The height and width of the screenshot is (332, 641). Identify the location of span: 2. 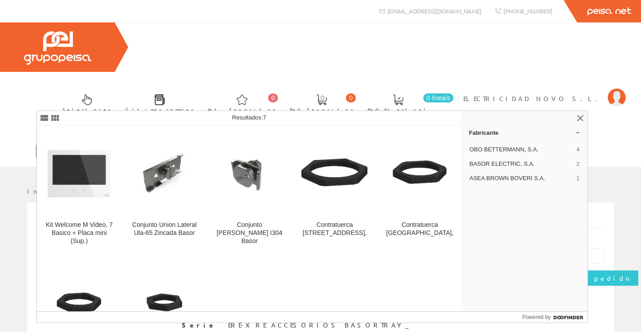
(578, 164).